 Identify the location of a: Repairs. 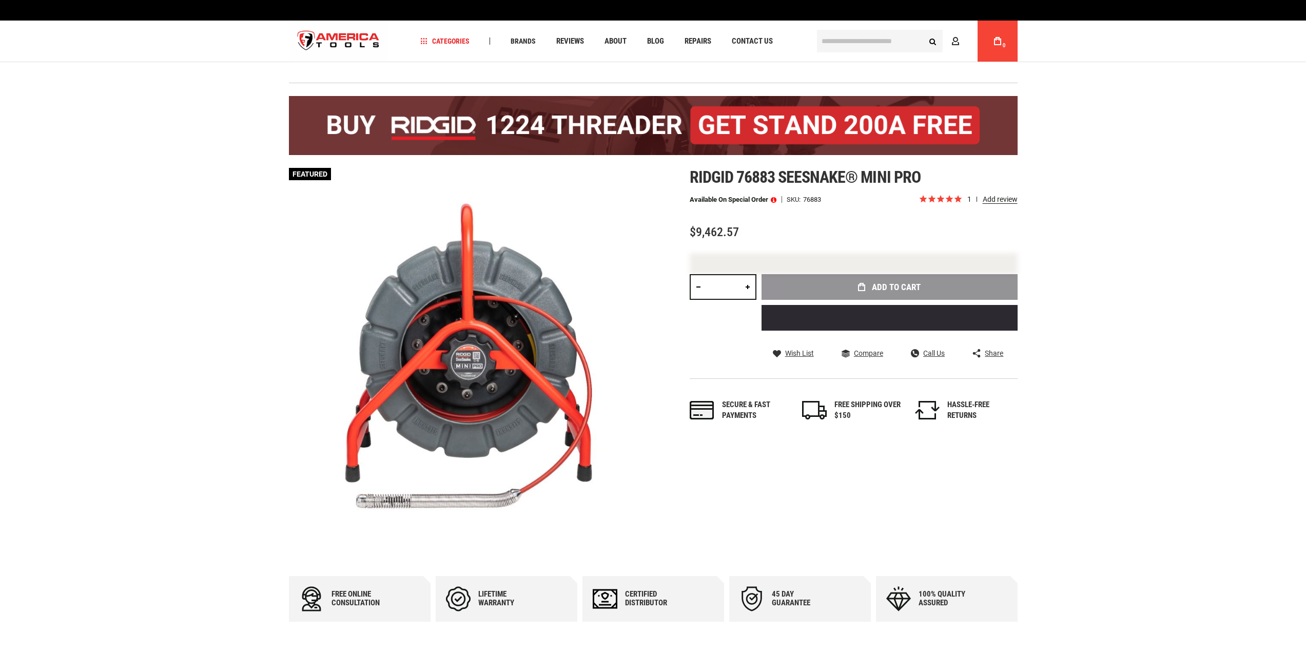
(698, 41).